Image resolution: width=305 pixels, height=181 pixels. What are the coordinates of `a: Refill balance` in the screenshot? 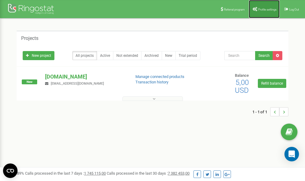 It's located at (272, 83).